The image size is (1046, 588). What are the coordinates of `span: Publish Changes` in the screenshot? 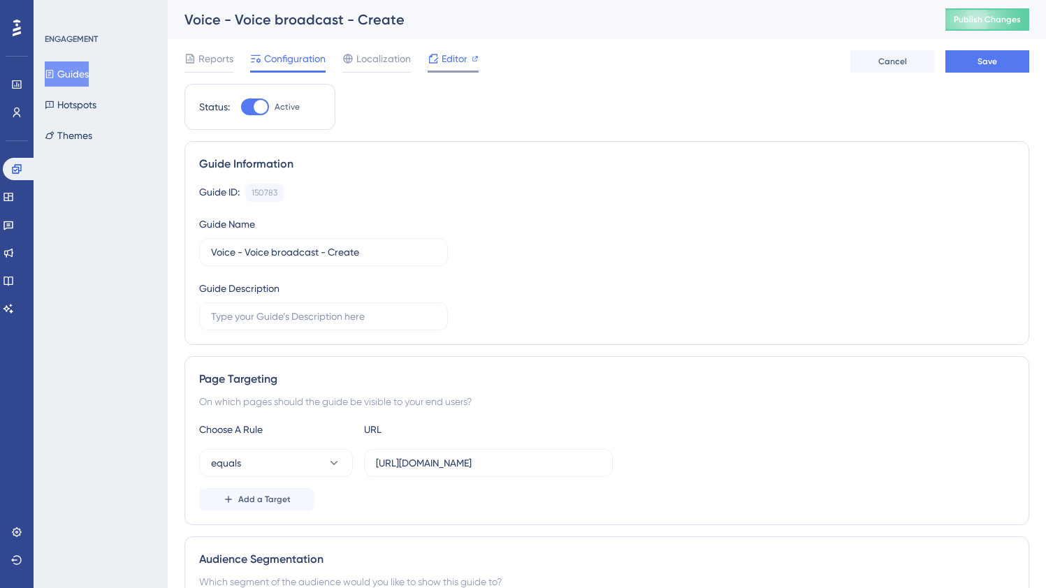 It's located at (987, 20).